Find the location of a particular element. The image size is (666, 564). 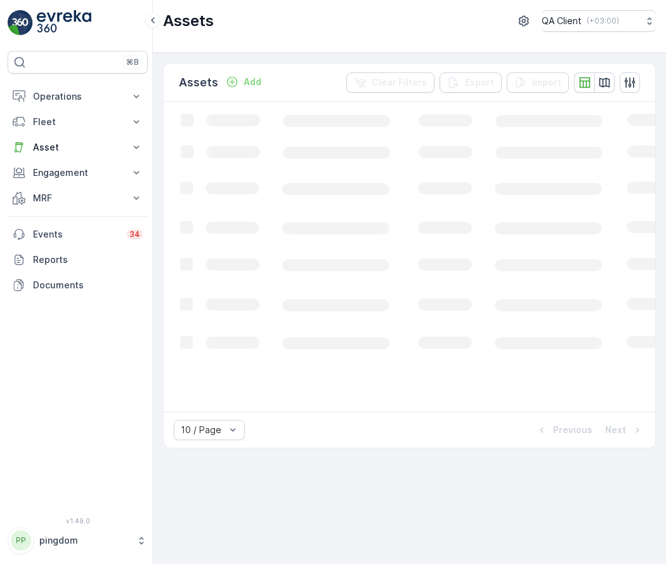

p: 34 is located at coordinates (135, 234).